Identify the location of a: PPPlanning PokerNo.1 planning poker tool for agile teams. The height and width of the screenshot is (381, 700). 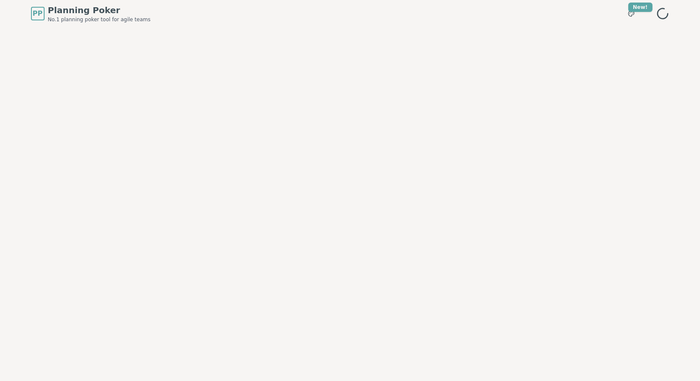
(91, 14).